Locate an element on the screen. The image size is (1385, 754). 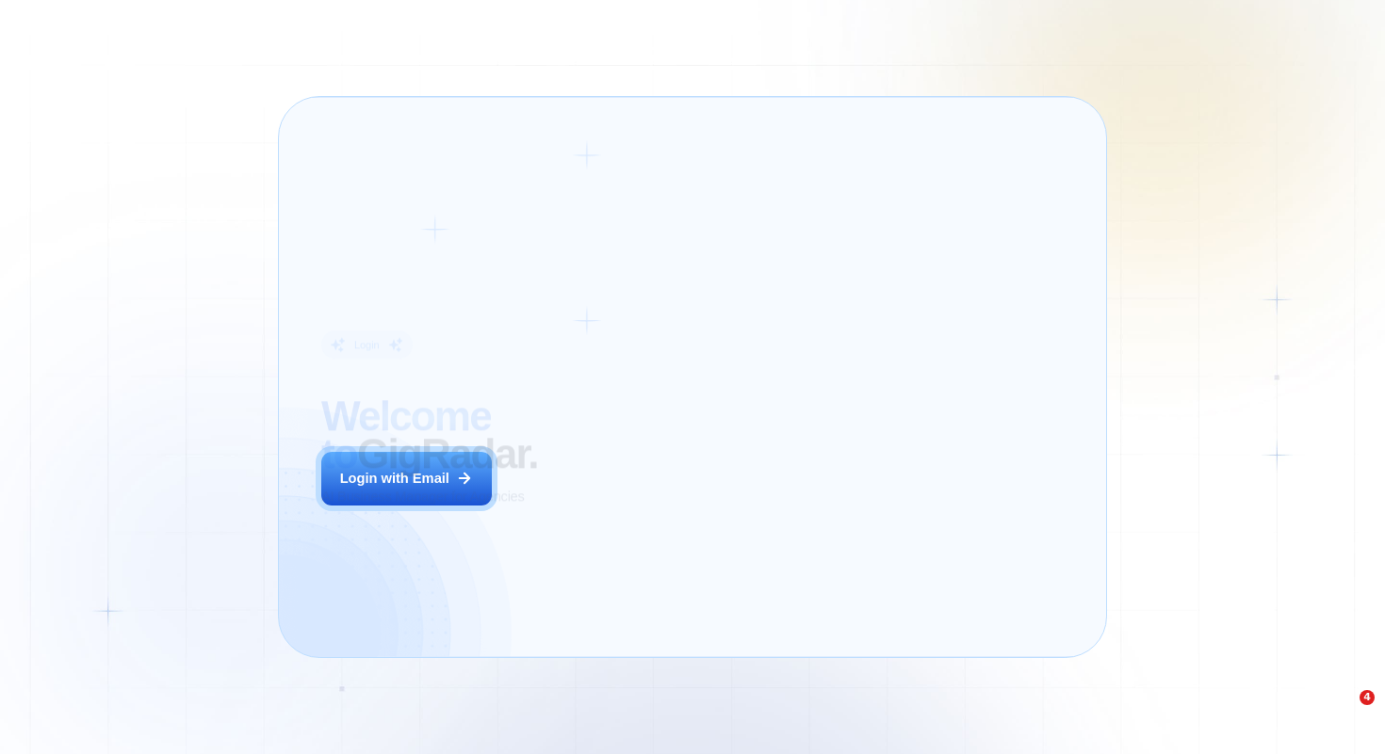
h2: ‍ GigRadar. is located at coordinates (478, 435).